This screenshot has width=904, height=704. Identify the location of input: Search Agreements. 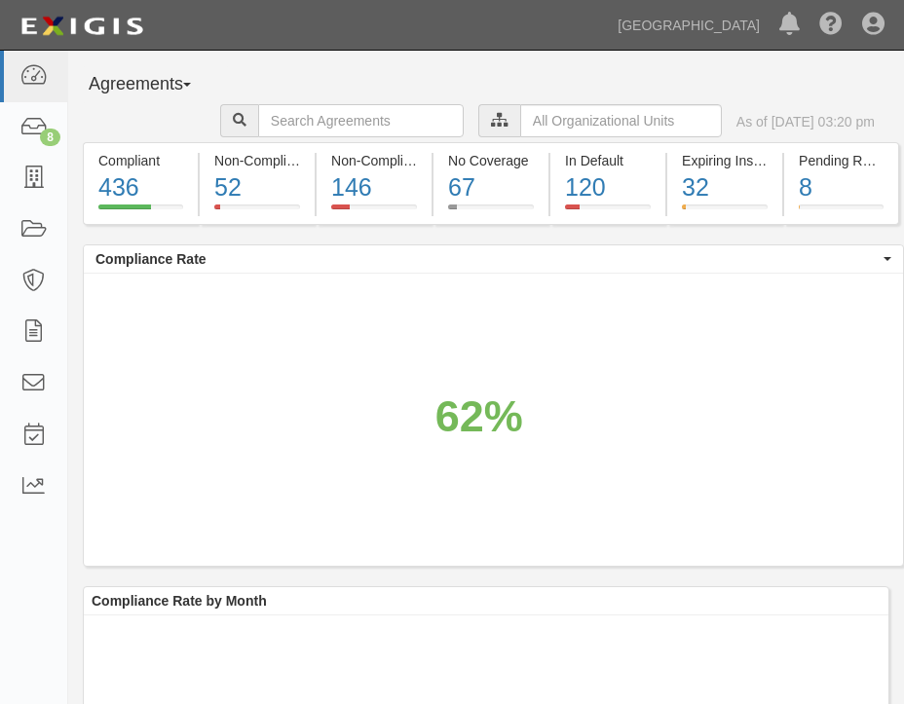
(360, 121).